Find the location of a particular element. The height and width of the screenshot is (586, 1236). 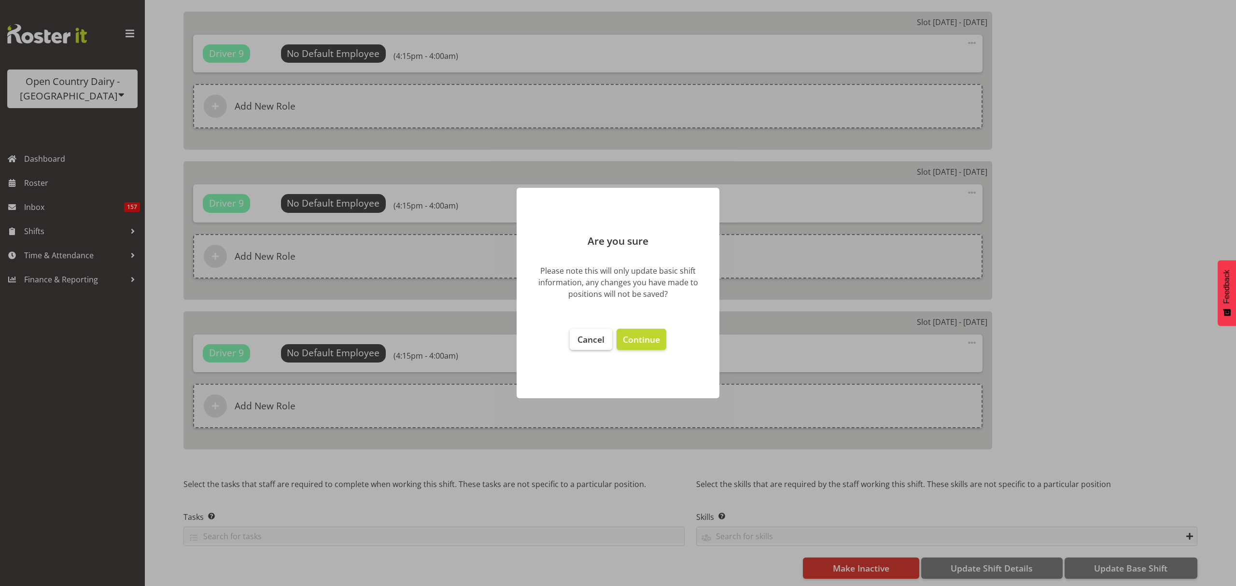

span: Feedback is located at coordinates (1227, 287).